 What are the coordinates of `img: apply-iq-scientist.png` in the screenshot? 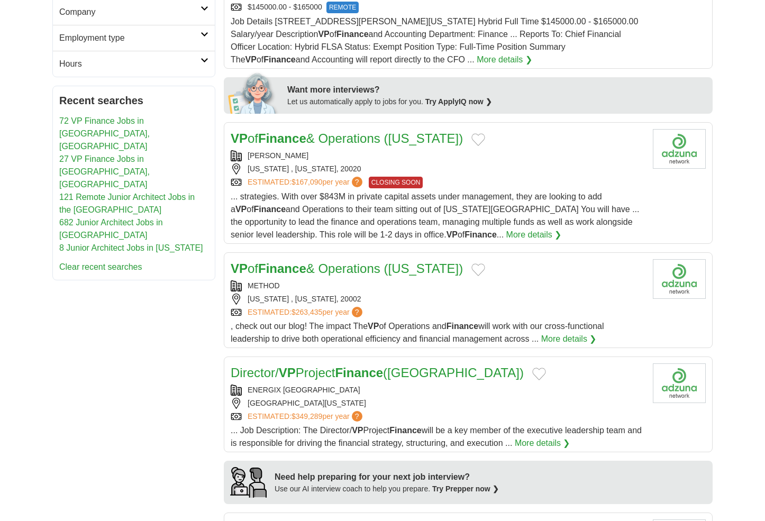 It's located at (253, 93).